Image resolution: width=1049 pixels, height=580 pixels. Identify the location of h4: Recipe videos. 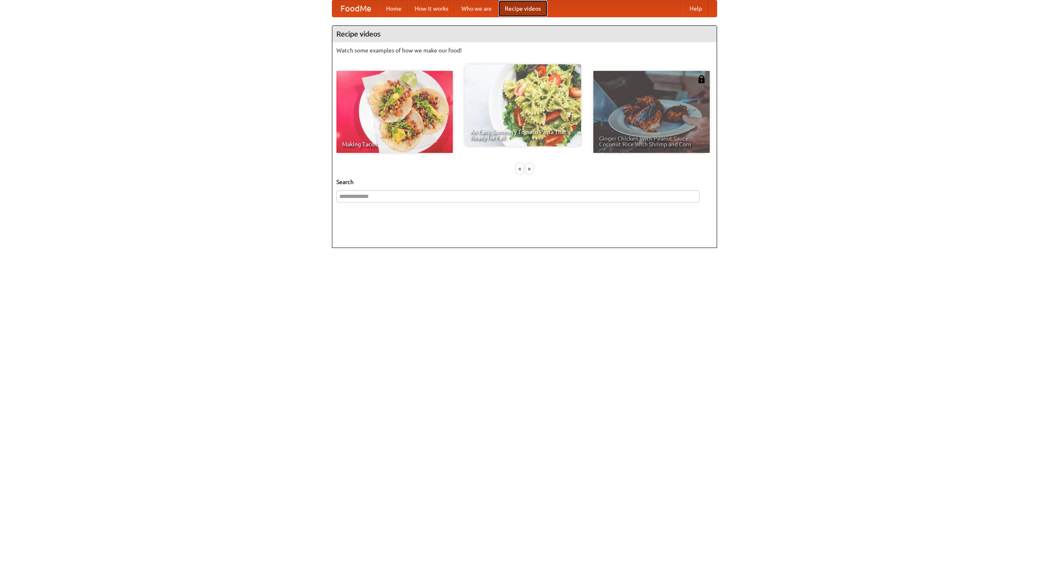
(525, 34).